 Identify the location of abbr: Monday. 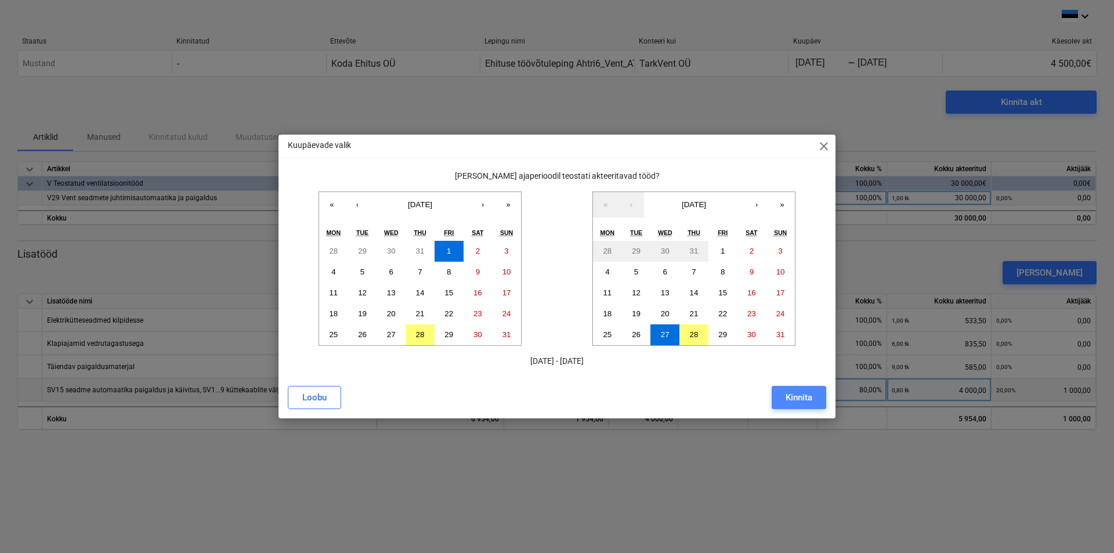
(607, 233).